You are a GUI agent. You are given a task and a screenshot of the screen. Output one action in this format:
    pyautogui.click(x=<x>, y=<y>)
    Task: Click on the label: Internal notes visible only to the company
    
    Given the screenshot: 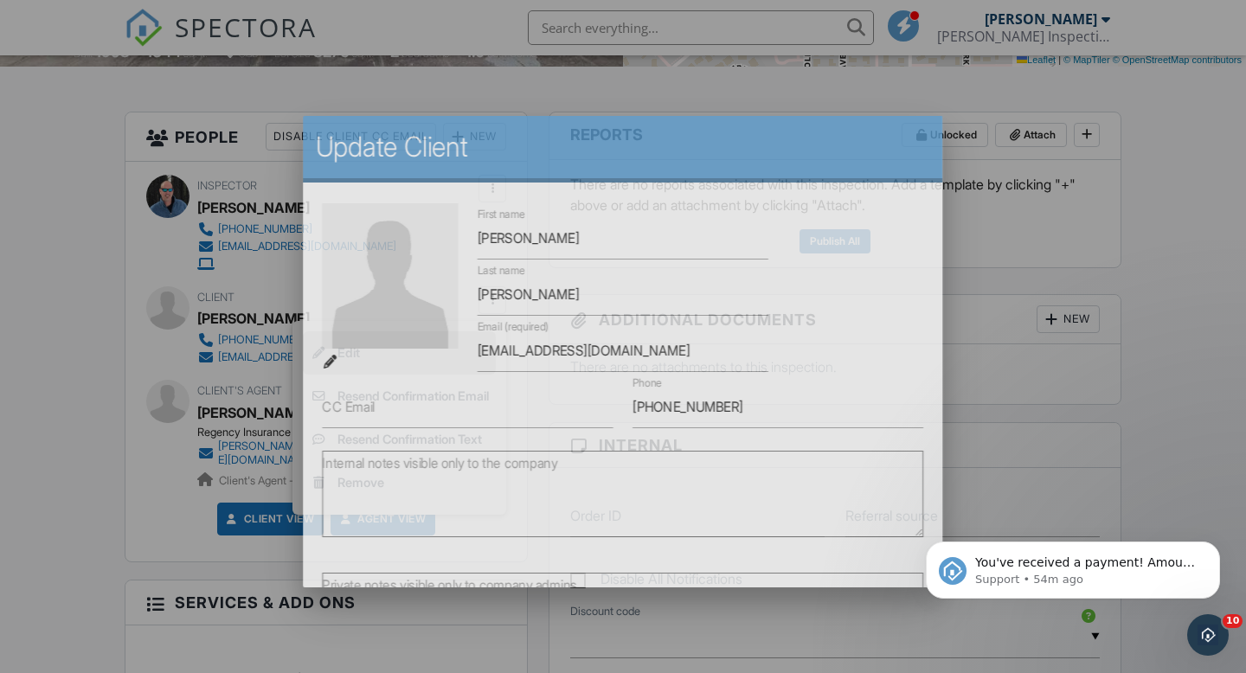 What is the action you would take?
    pyautogui.click(x=440, y=463)
    